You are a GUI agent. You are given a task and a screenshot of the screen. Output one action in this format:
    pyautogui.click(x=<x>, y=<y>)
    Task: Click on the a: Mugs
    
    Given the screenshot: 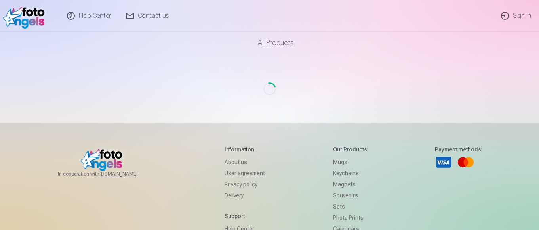 What is the action you would take?
    pyautogui.click(x=350, y=162)
    